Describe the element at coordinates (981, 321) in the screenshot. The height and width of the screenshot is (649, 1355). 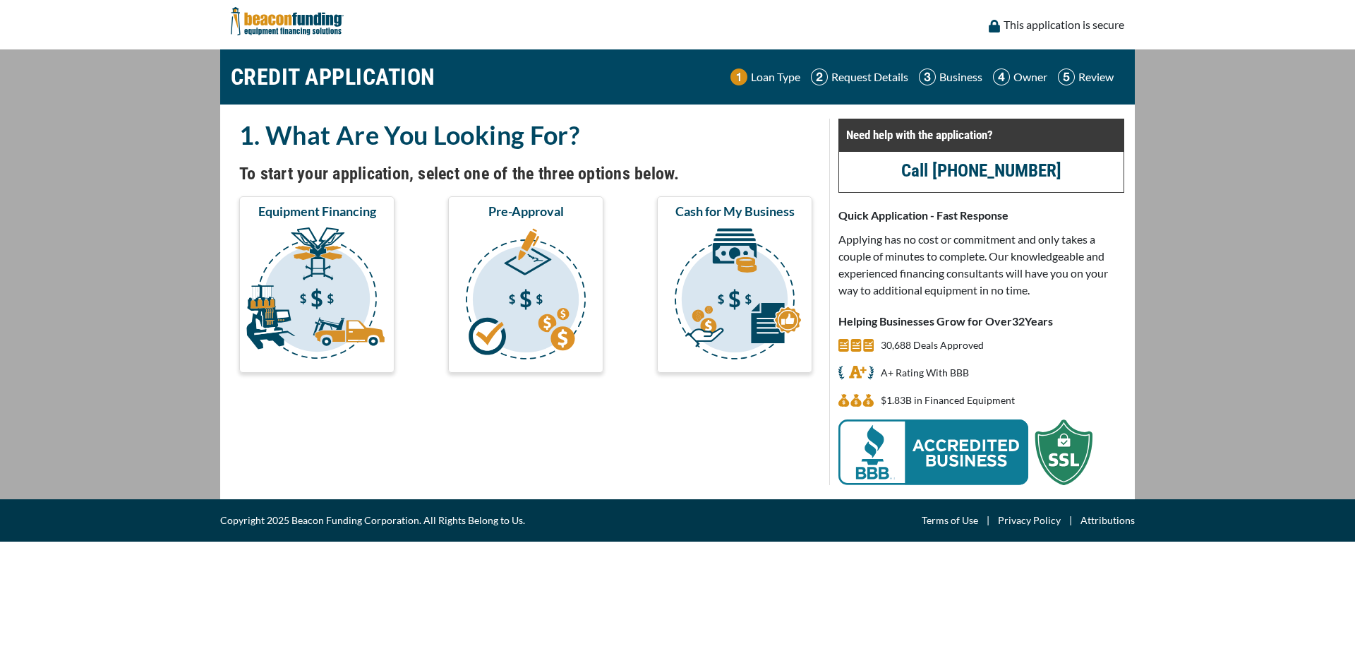
I see `p: Helping Businesses Grow for Over Years` at that location.